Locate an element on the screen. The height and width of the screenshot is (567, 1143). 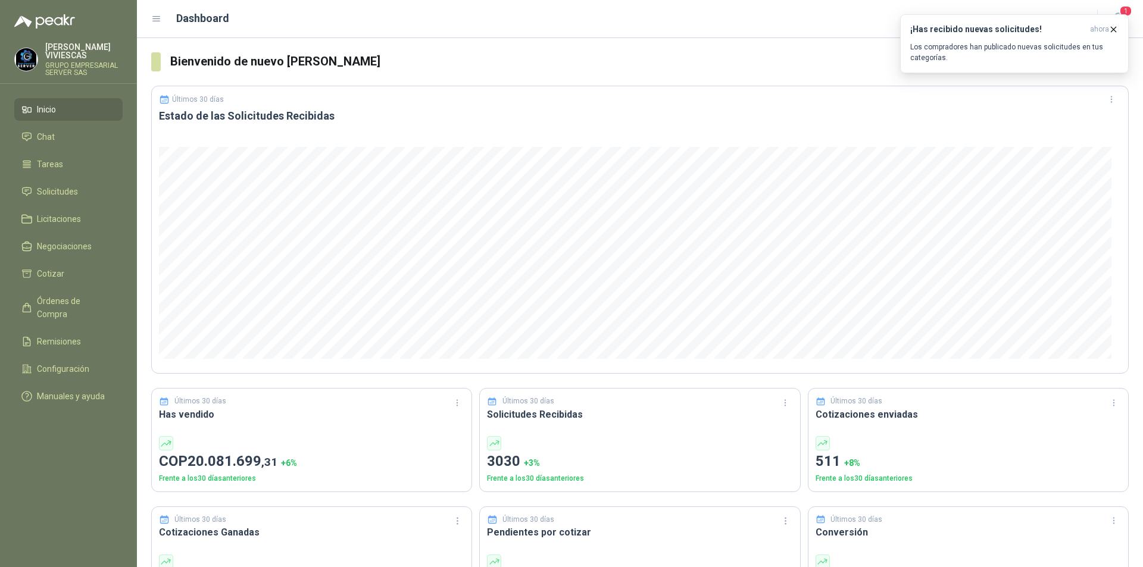
a: Negociaciones is located at coordinates (68, 246).